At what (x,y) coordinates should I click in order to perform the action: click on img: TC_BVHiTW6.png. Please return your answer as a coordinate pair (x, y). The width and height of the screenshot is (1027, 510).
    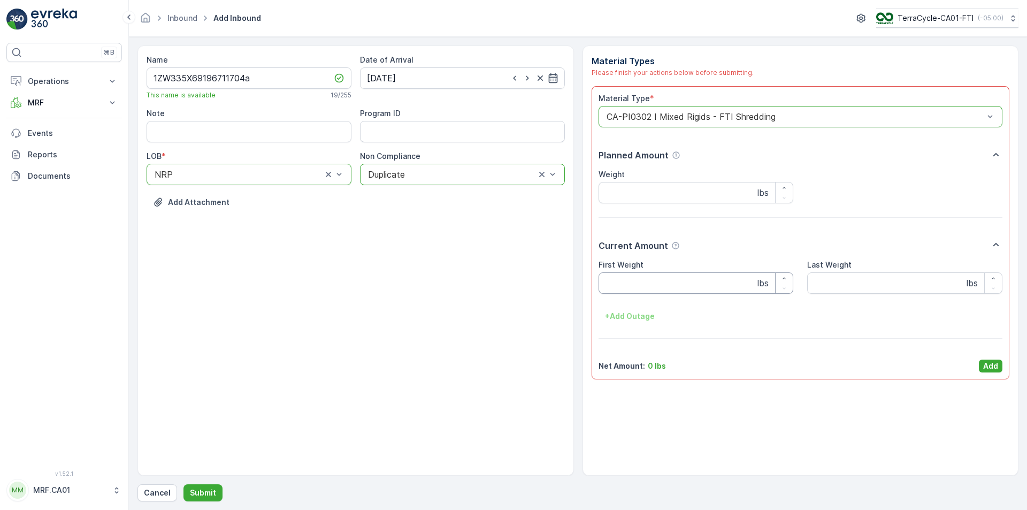
    Looking at the image, I should click on (885, 18).